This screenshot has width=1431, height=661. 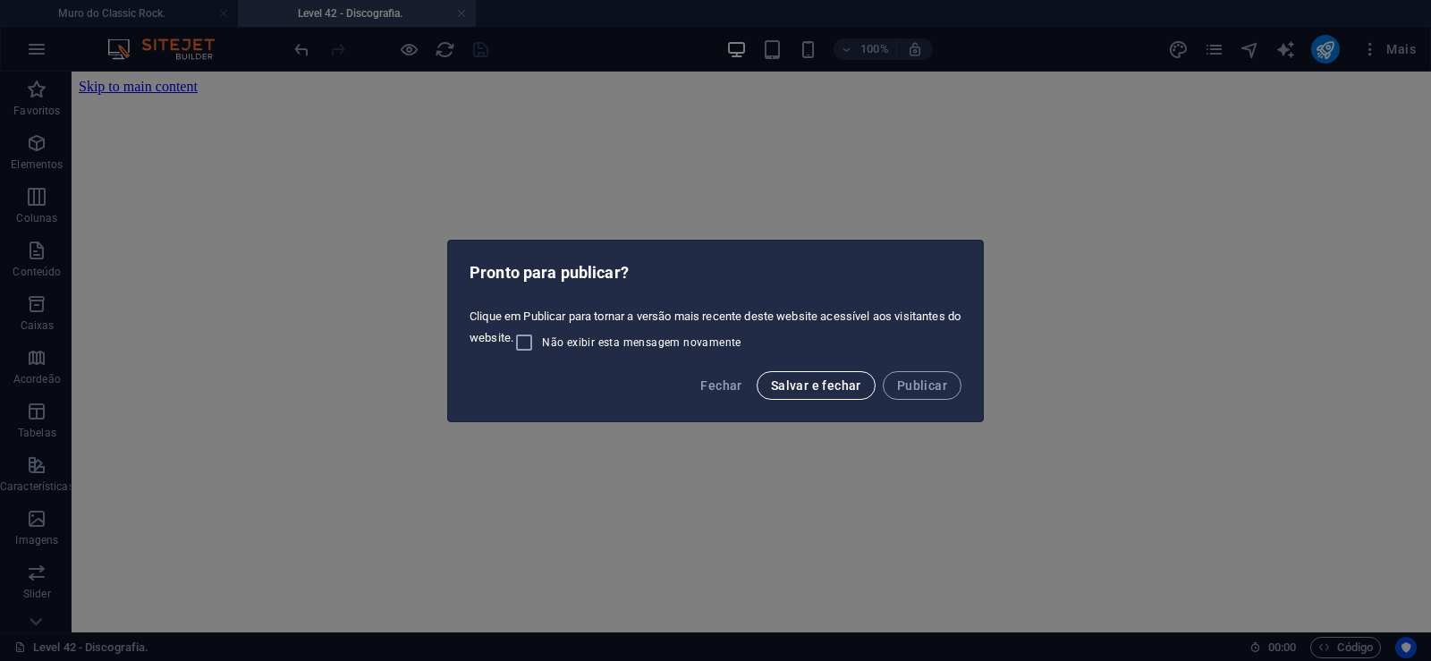 I want to click on button: Fechar, so click(x=721, y=386).